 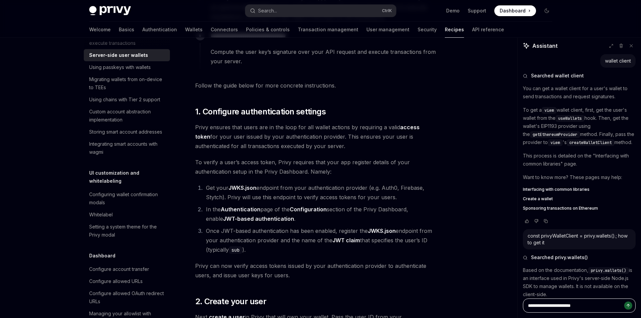 I want to click on img: dark logo, so click(x=110, y=11).